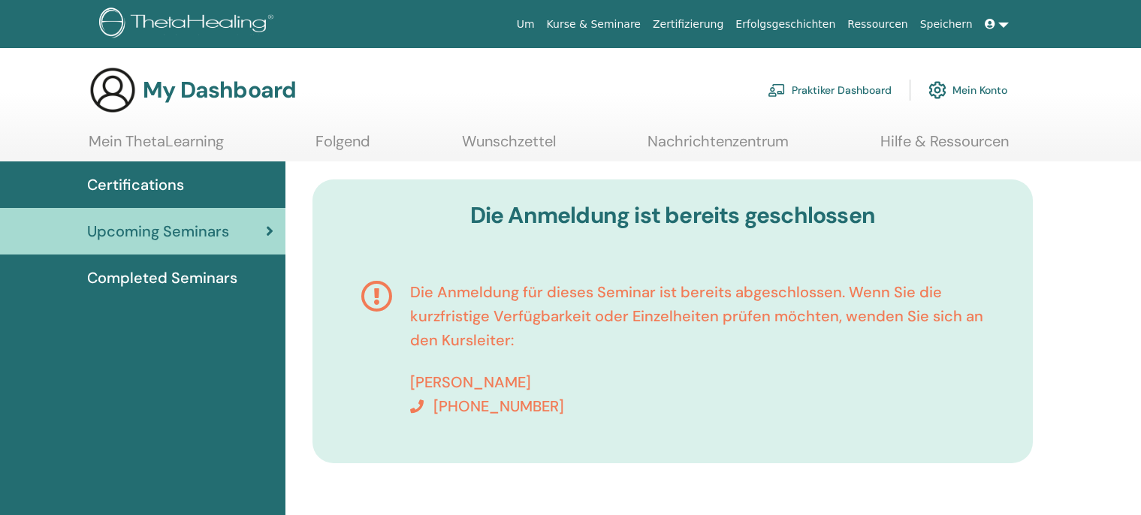  What do you see at coordinates (688, 24) in the screenshot?
I see `a: Zertifizierung` at bounding box center [688, 24].